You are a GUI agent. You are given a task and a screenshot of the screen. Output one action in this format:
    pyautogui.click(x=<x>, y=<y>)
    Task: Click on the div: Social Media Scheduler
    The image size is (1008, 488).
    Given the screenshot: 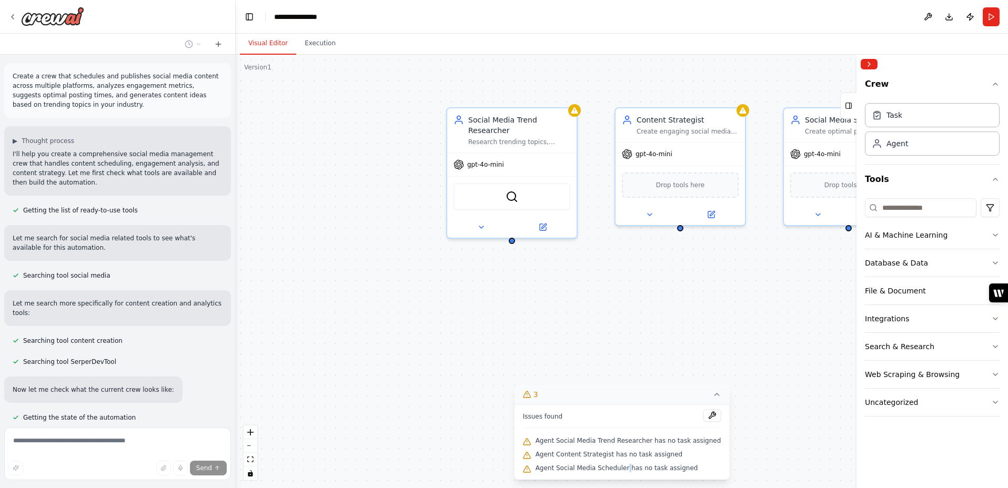 What is the action you would take?
    pyautogui.click(x=856, y=120)
    